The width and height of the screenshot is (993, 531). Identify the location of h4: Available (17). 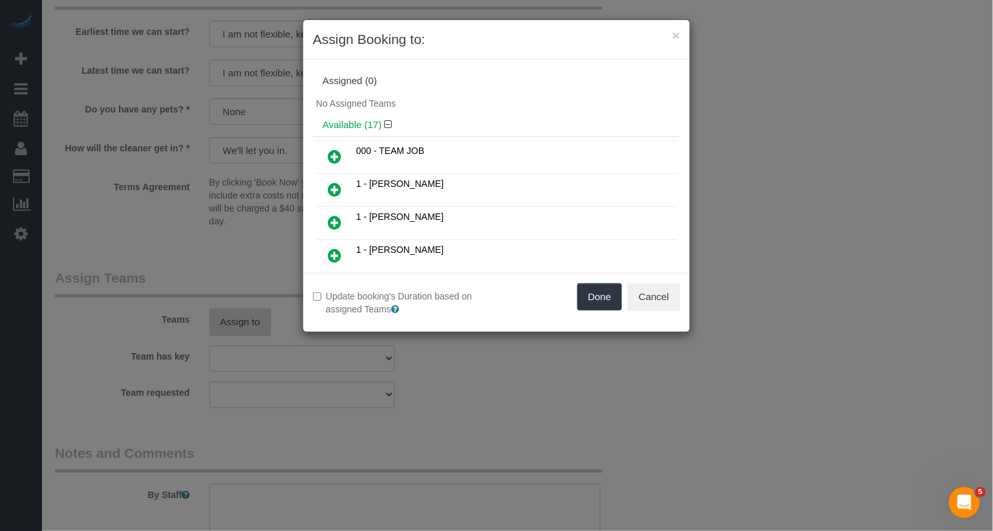
(496, 125).